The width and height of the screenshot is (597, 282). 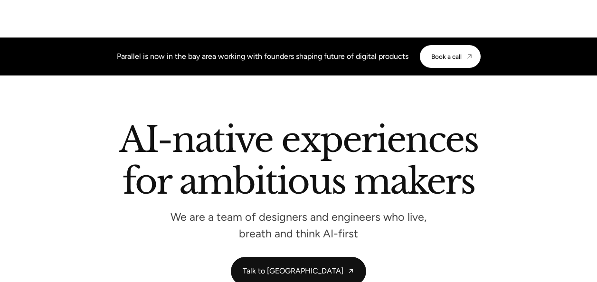 What do you see at coordinates (469, 56) in the screenshot?
I see `img: CTA arrow image` at bounding box center [469, 56].